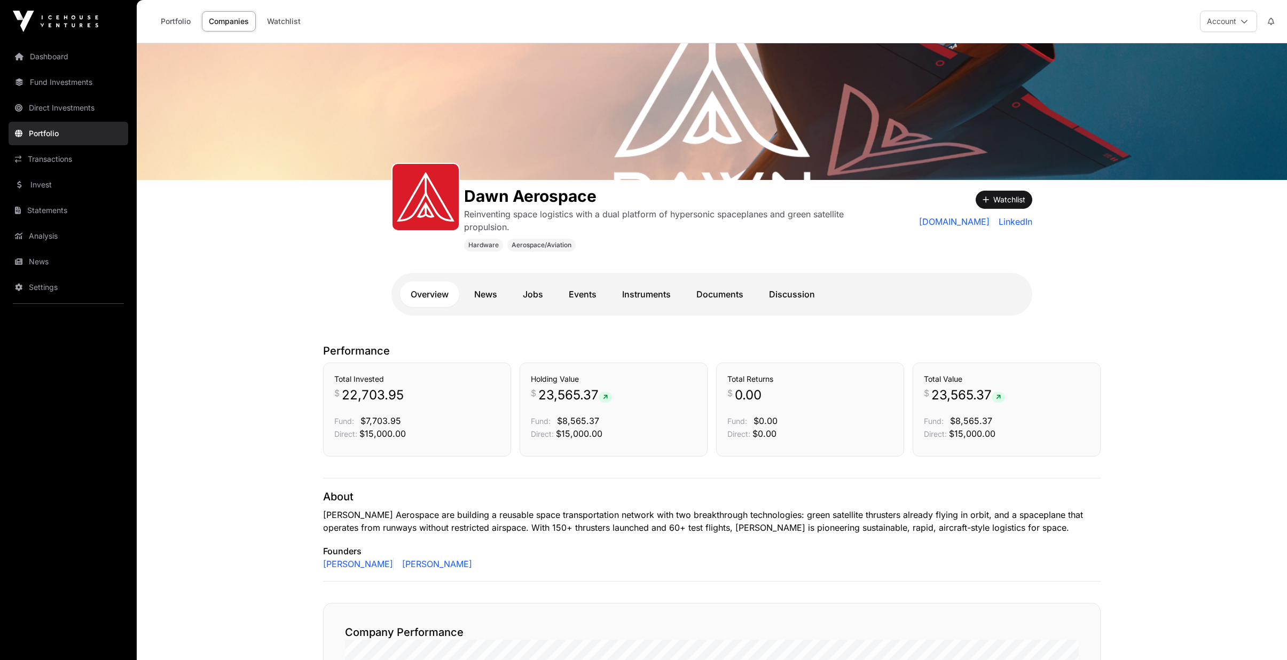 This screenshot has width=1287, height=660. I want to click on a: Jobs, so click(533, 294).